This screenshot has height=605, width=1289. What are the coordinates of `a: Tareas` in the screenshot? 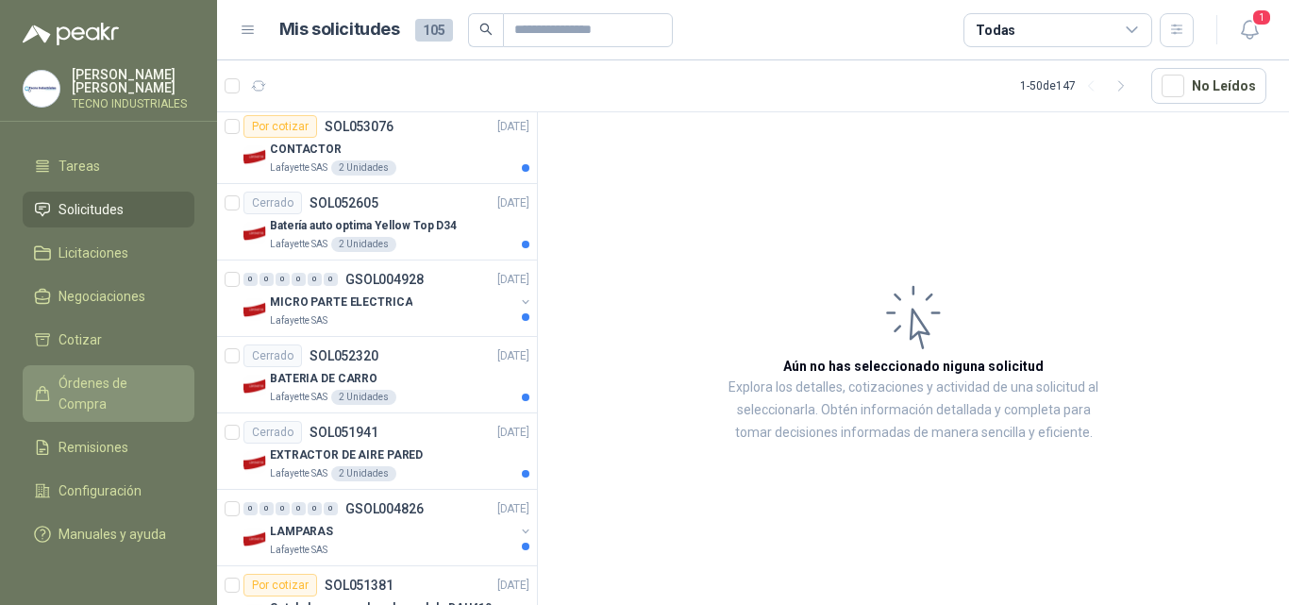 It's located at (109, 166).